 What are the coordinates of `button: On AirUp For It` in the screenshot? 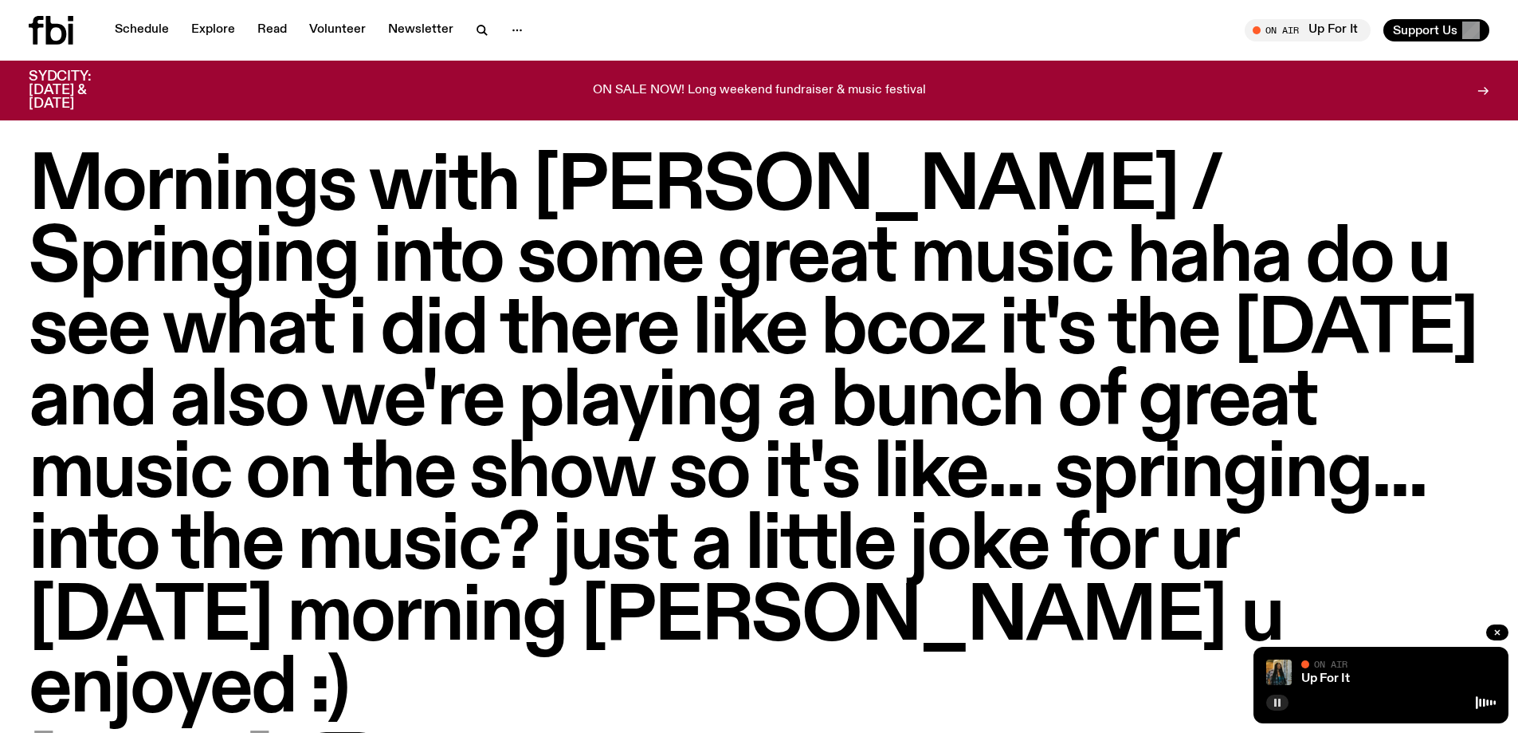 It's located at (1308, 30).